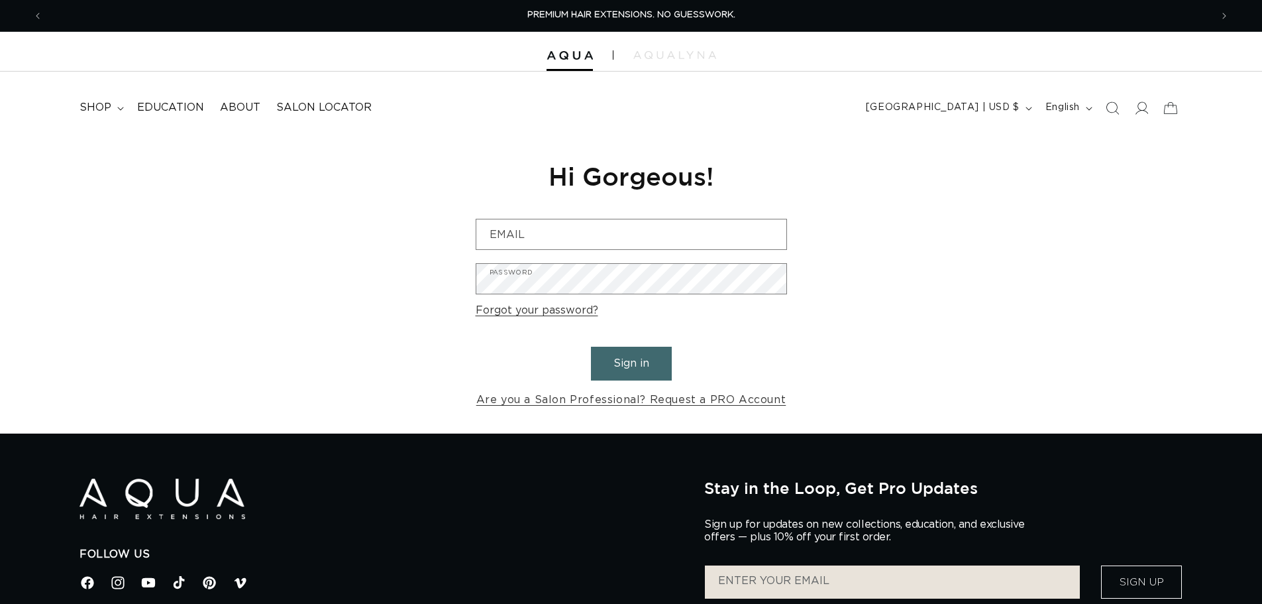 This screenshot has height=604, width=1262. Describe the element at coordinates (1063, 107) in the screenshot. I see `span: English` at that location.